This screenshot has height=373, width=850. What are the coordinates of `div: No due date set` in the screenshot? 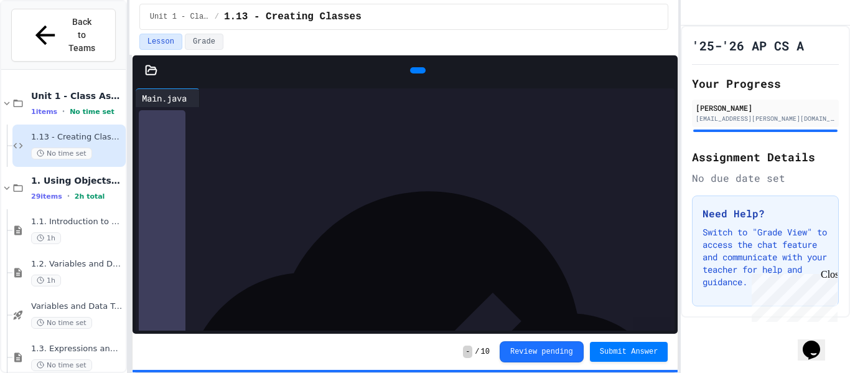 It's located at (765, 178).